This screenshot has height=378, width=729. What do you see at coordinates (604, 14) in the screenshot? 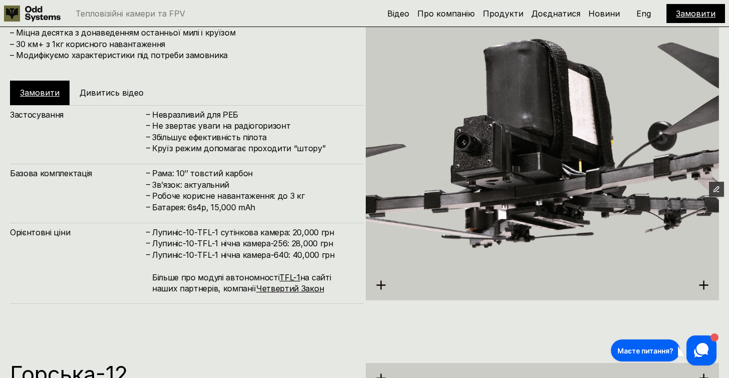
I see `a: Новини` at bounding box center [604, 14].